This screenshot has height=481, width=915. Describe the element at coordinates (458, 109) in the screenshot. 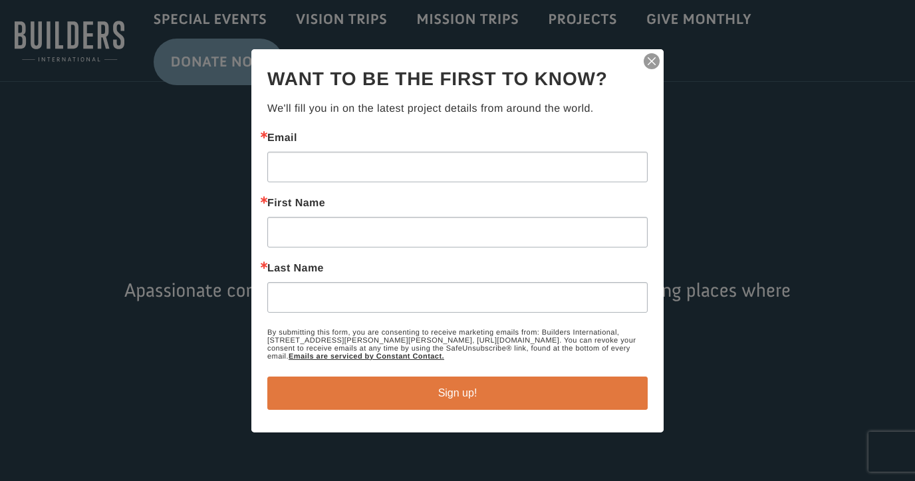

I see `p: We'll fill you in on the latest project details from around the world.` at that location.